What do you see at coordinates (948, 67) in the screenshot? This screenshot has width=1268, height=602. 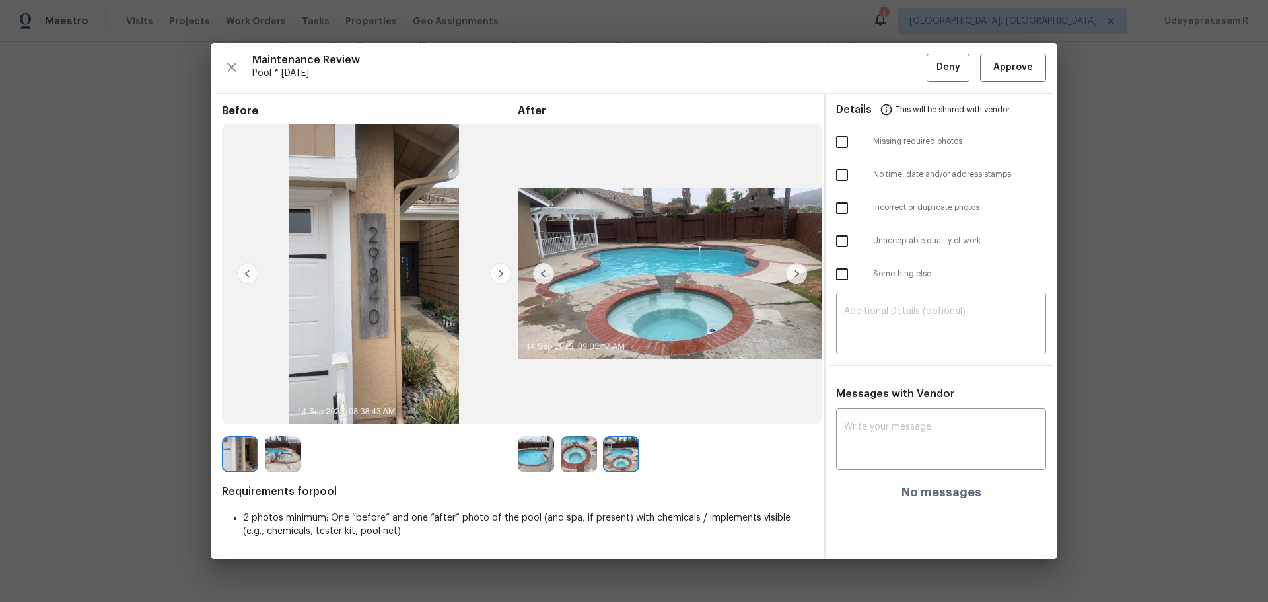 I see `span: Deny` at bounding box center [948, 67].